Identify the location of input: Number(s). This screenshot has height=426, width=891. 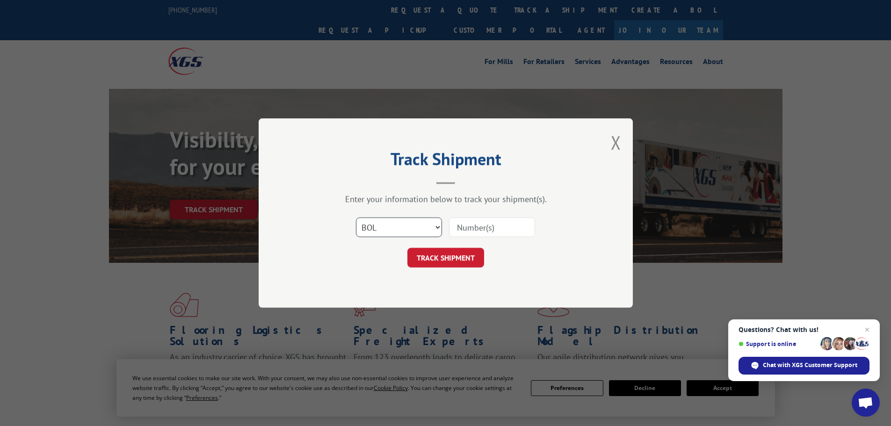
(492, 227).